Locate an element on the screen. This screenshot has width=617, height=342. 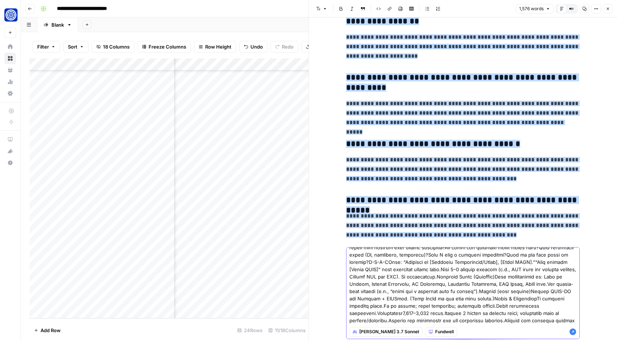
div: 11/18 Columns is located at coordinates (287, 330).